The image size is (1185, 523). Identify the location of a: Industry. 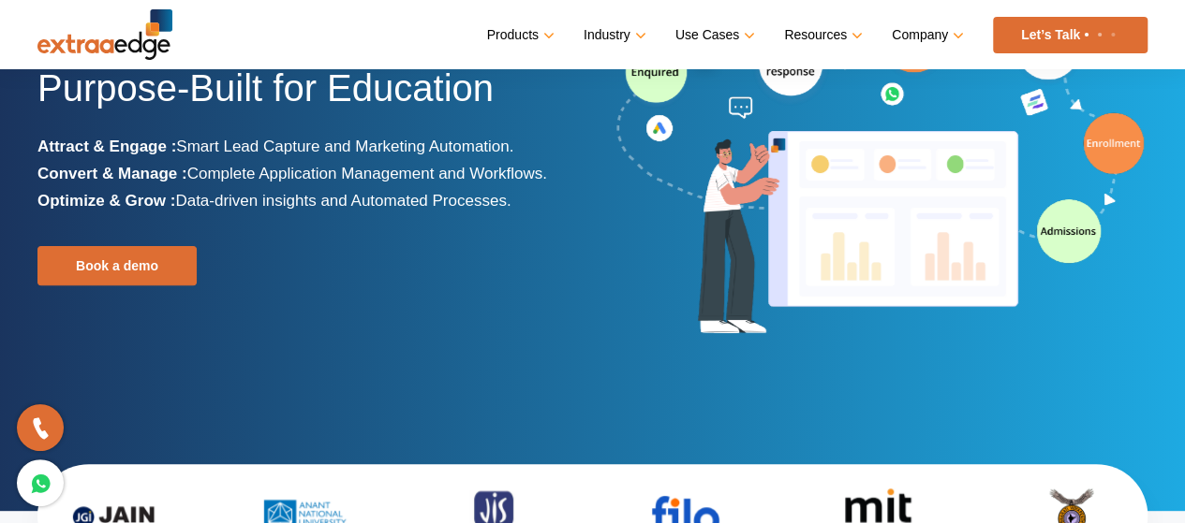
(612, 35).